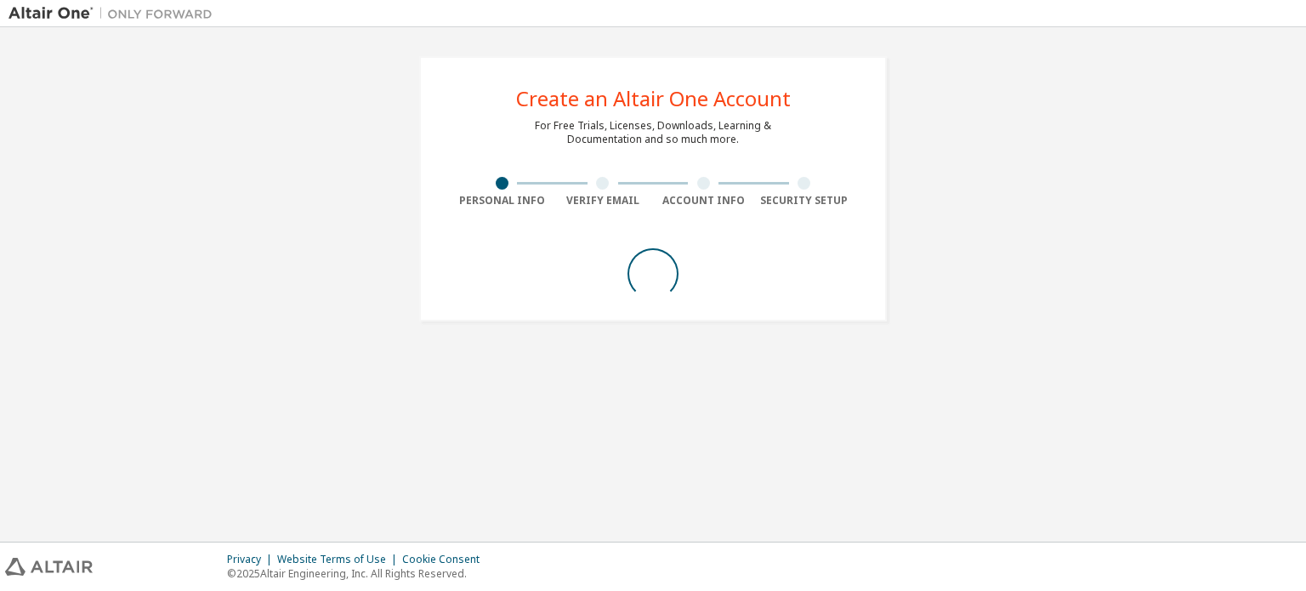 This screenshot has width=1306, height=591. I want to click on p: © 2025 Altair Engineering, Inc. All Rights Reserved., so click(358, 573).